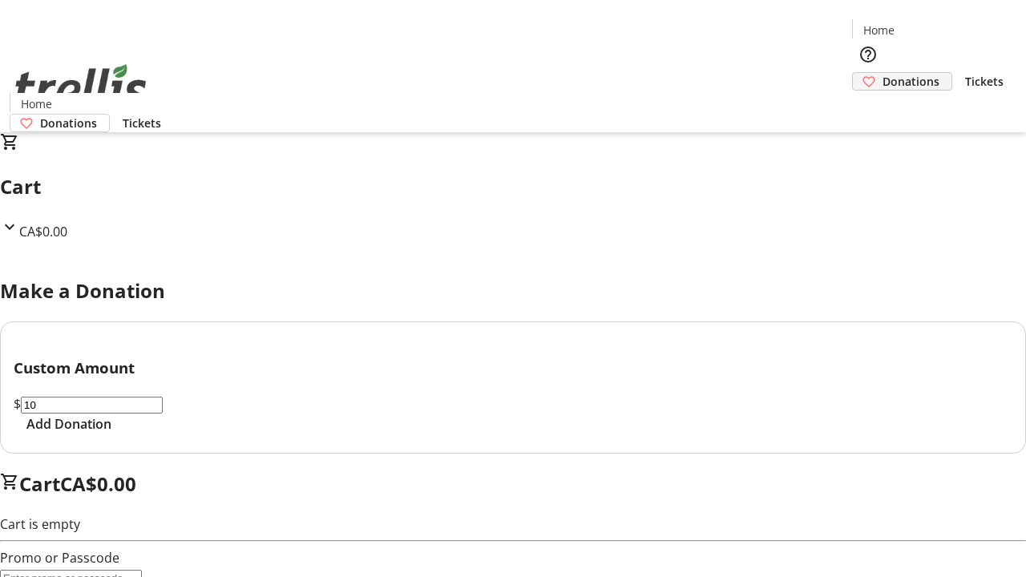 The image size is (1026, 577). I want to click on img: Orient E2E Organization 9Wih13prlD's Logo, so click(81, 87).